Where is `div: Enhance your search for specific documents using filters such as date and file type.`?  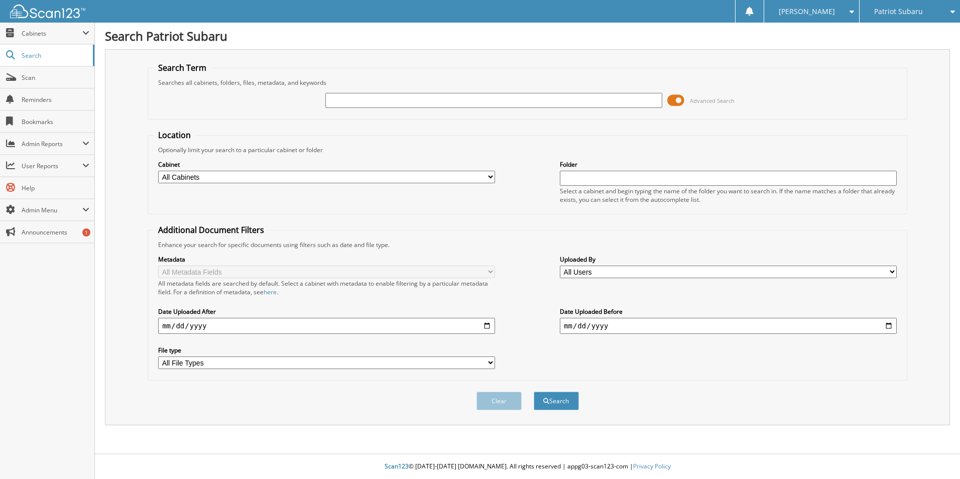
div: Enhance your search for specific documents using filters such as date and file type. is located at coordinates (527, 245).